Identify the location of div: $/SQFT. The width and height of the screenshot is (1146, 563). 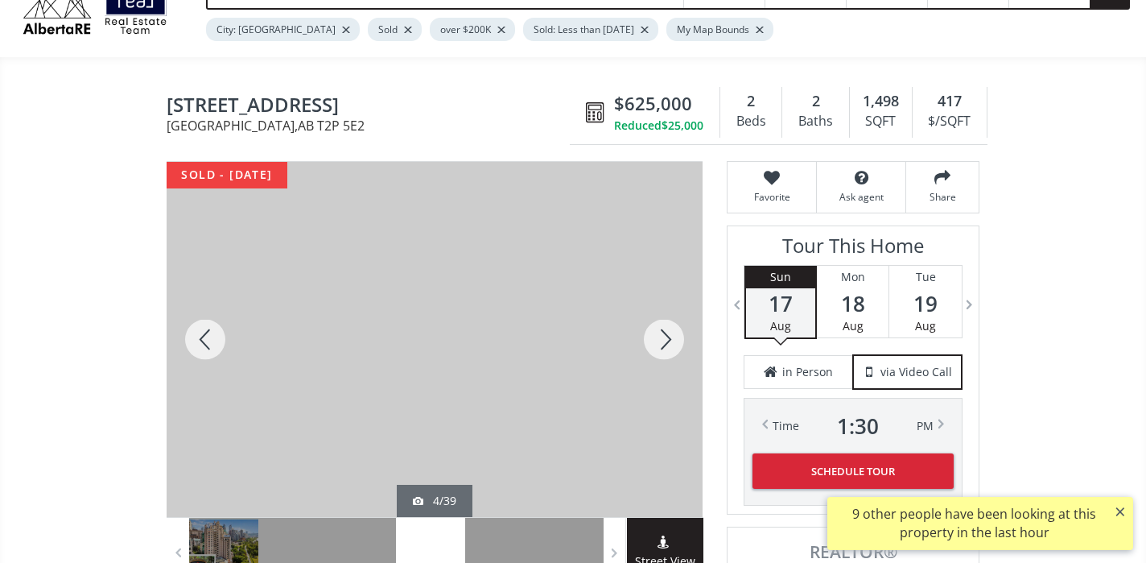
(950, 122).